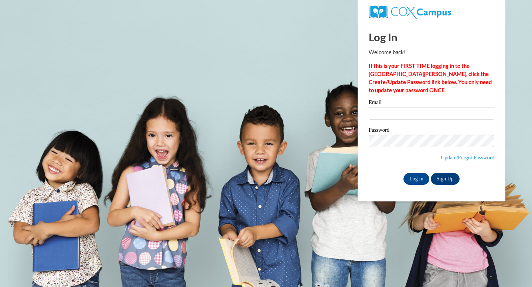 The image size is (532, 287). I want to click on a: COX Campus, so click(409, 11).